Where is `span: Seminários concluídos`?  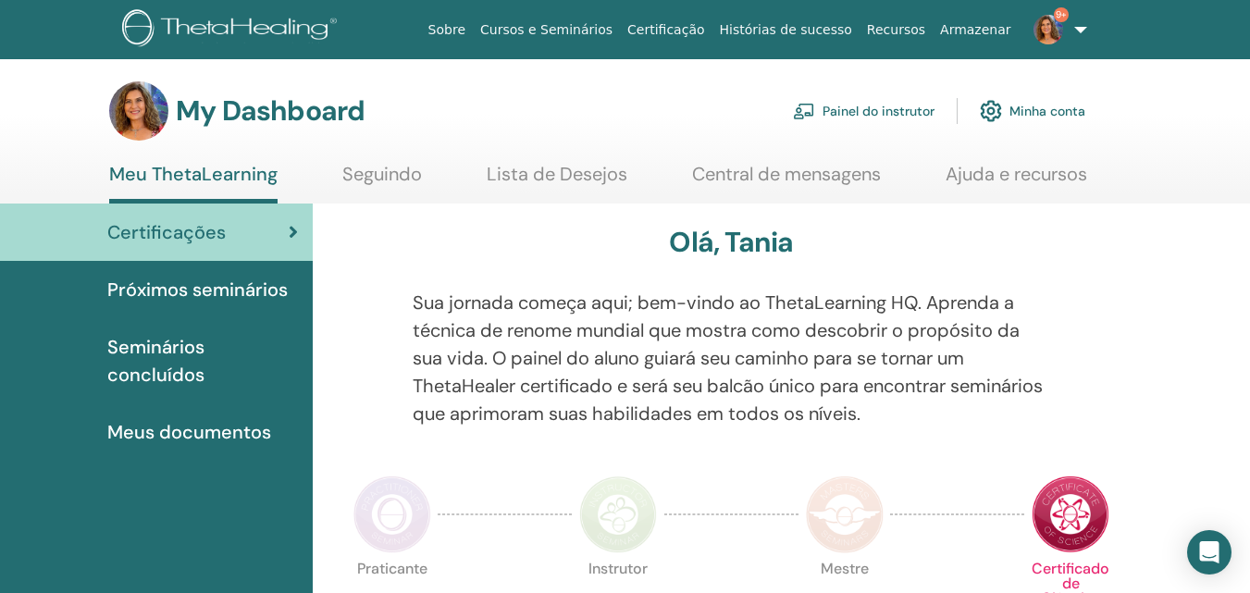 span: Seminários concluídos is located at coordinates (203, 361).